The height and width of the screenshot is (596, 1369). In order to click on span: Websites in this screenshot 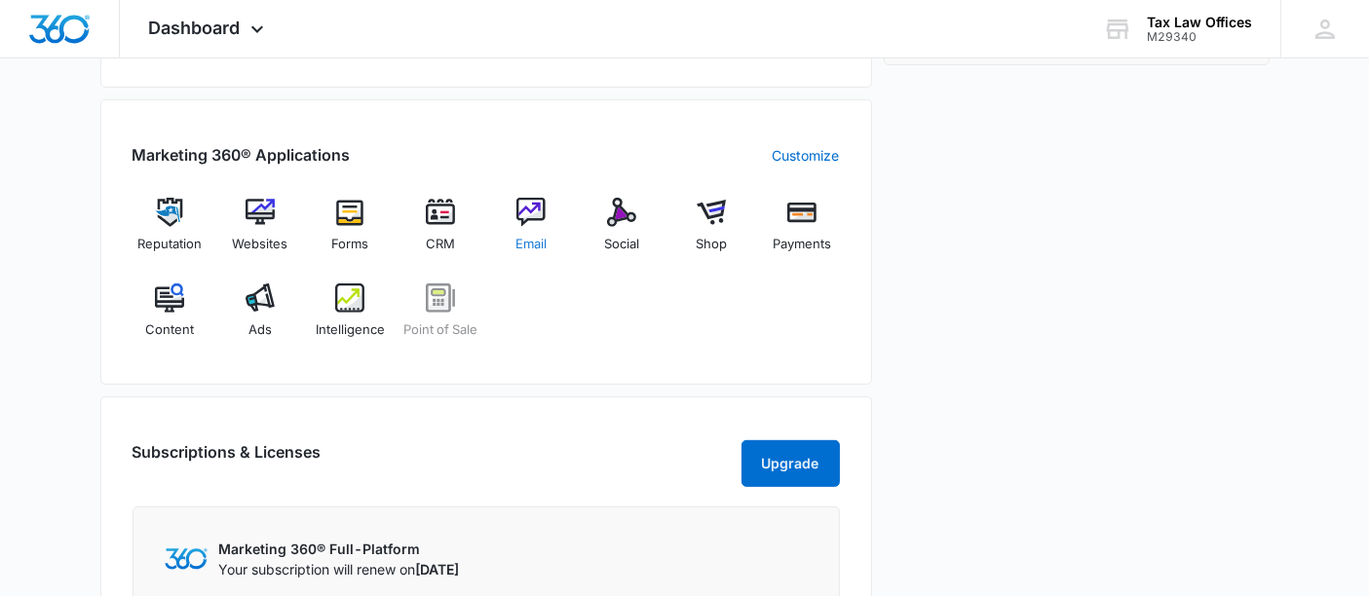, I will do `click(259, 245)`.